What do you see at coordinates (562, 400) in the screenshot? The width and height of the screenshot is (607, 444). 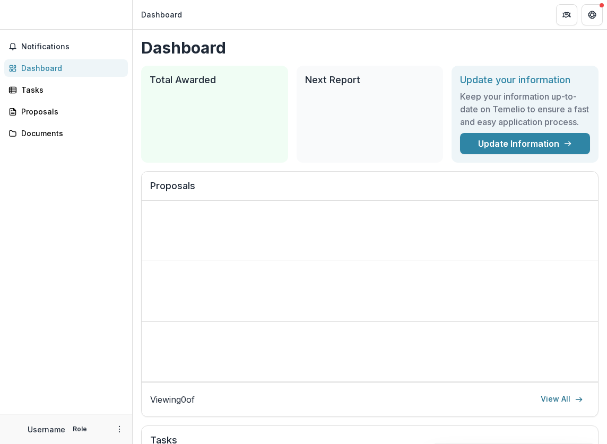 I see `a: View All` at bounding box center [562, 400].